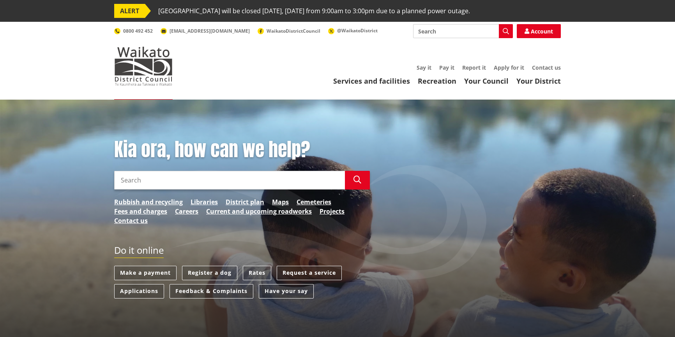 This screenshot has width=675, height=337. I want to click on a: Register a dog, so click(210, 273).